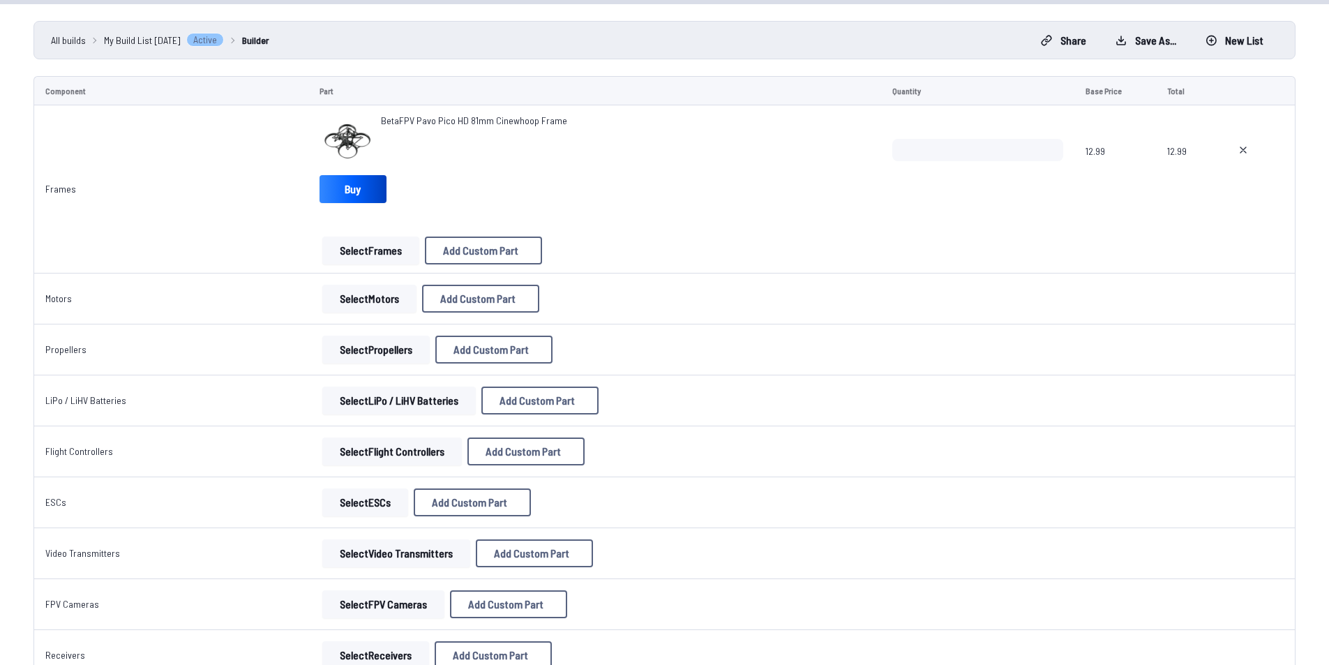  What do you see at coordinates (376, 350) in the screenshot?
I see `button: SelectPropellers` at bounding box center [376, 350].